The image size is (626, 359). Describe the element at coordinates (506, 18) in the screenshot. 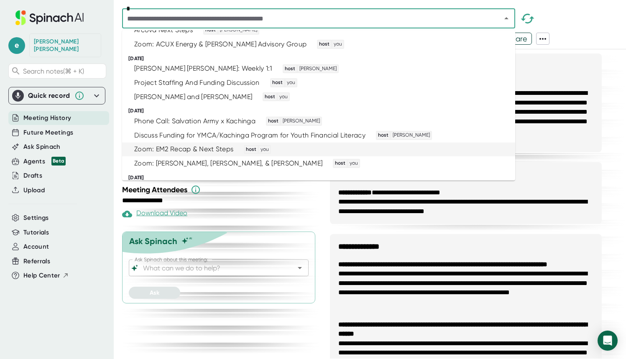

I see `button: Close` at that location.